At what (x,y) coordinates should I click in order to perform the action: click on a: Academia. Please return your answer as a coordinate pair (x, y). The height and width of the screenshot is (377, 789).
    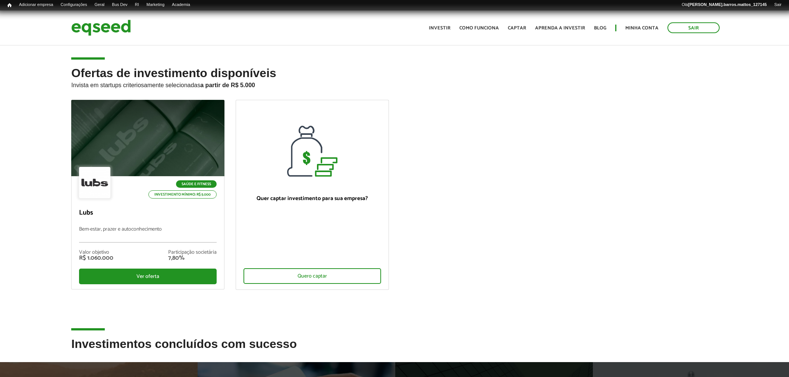
    Looking at the image, I should click on (181, 5).